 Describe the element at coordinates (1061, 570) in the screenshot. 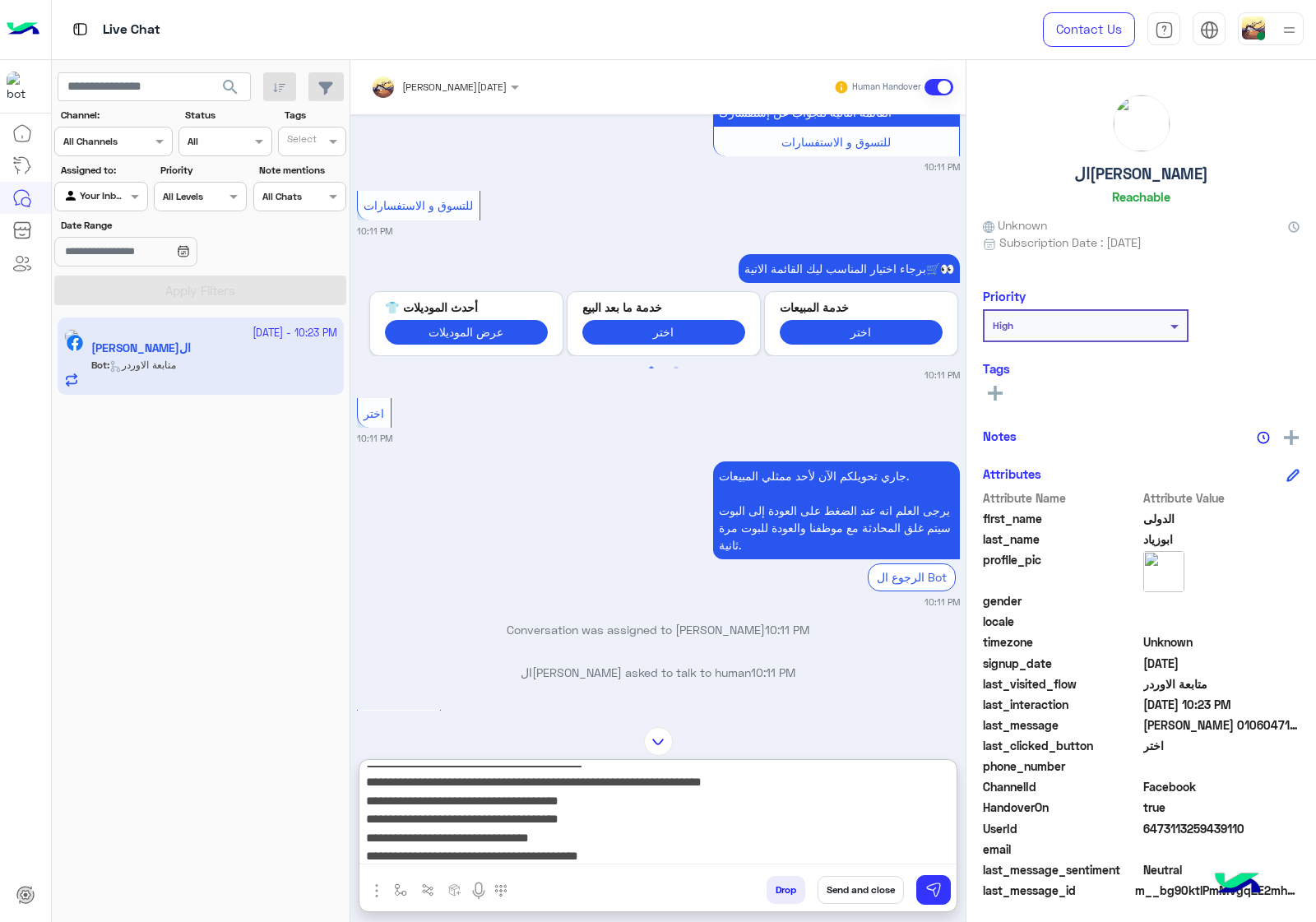

I see `span: profile_pic` at that location.